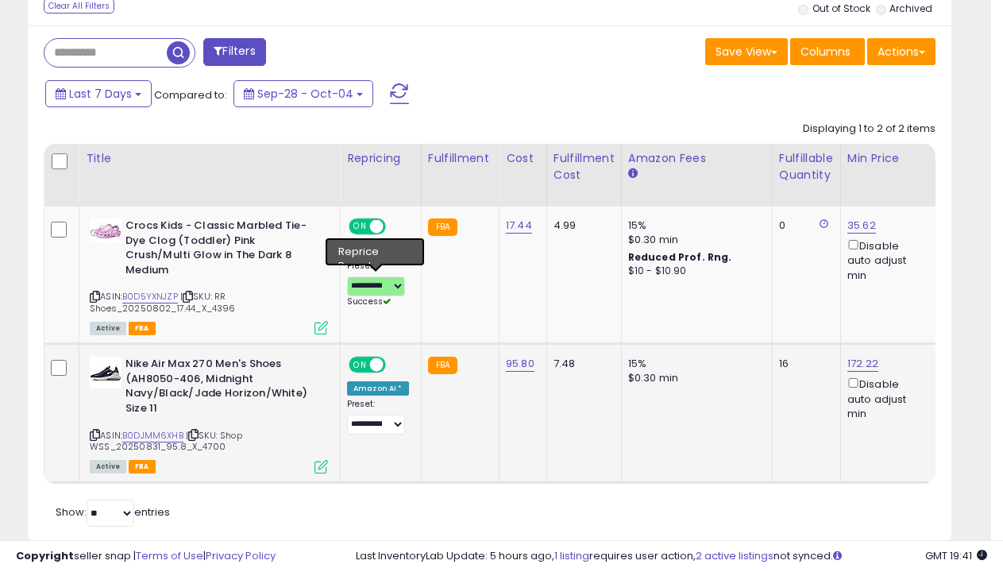  What do you see at coordinates (671, 556) in the screenshot?
I see `div: Last InventoryLab Update: 5 hours ago, requires user action, not synced.` at bounding box center [671, 556].